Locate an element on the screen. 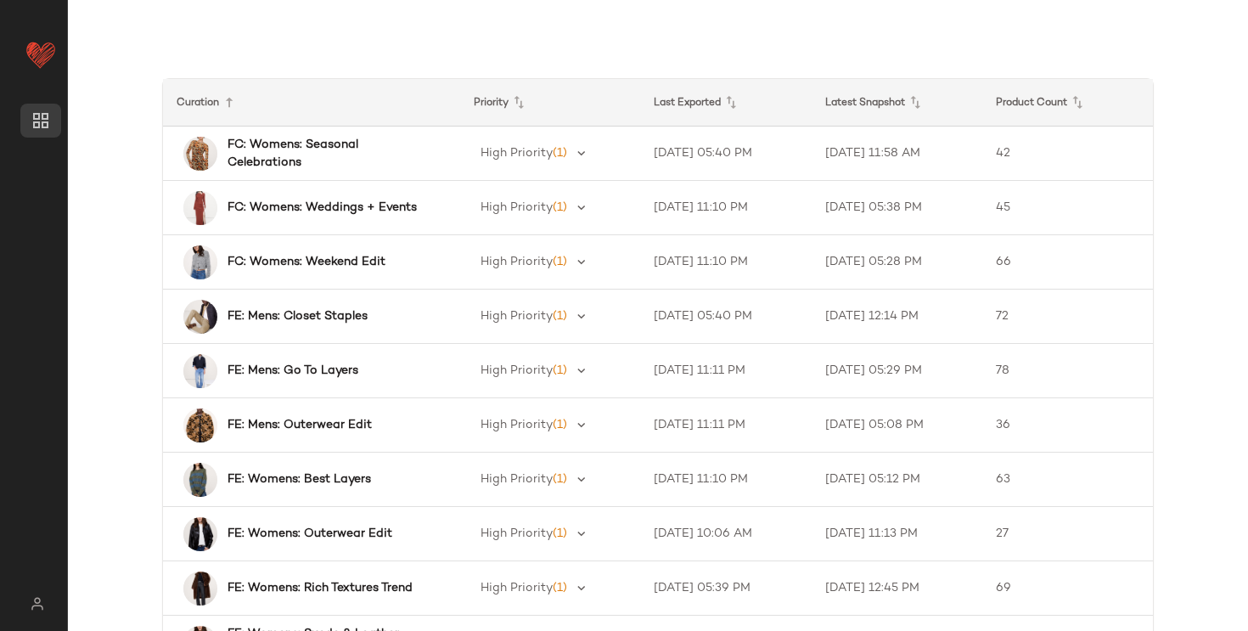  th: Last Exported is located at coordinates (725, 103).